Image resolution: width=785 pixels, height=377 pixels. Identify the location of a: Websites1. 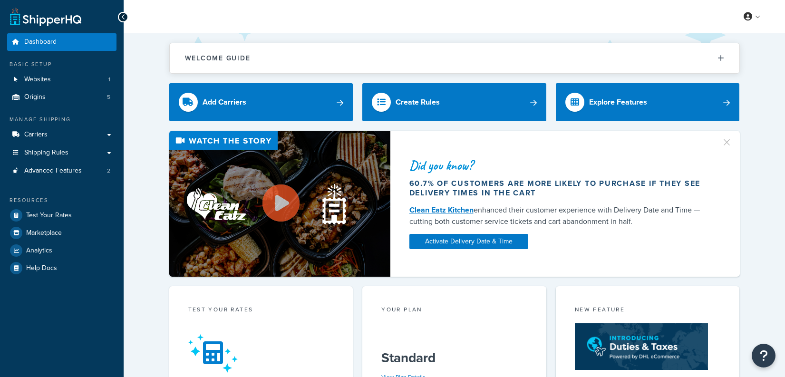
(62, 79).